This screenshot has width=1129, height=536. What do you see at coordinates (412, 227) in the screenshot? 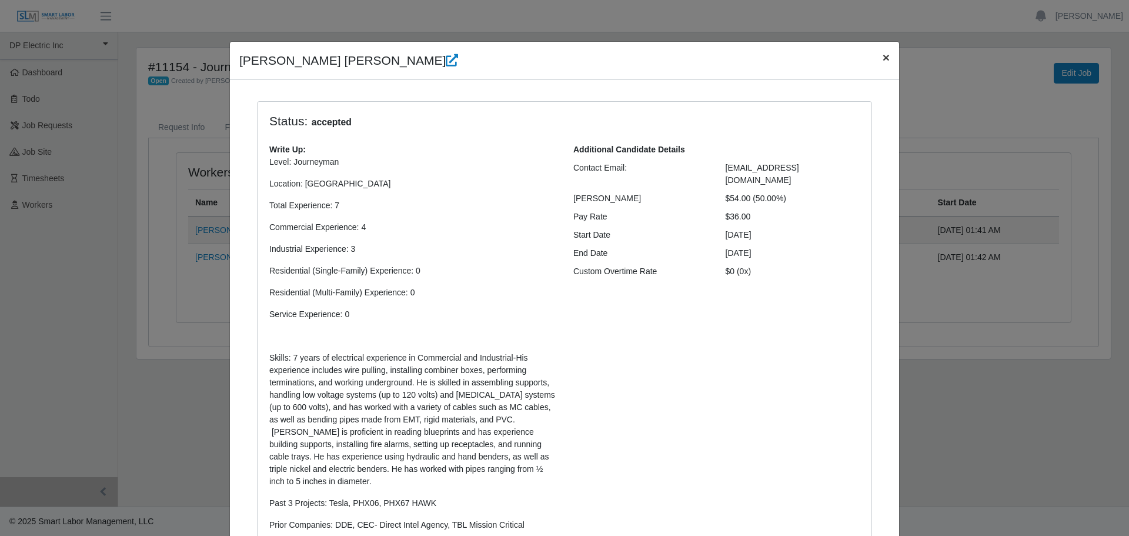
I see `p: Commercial Experience: 4` at bounding box center [412, 227].